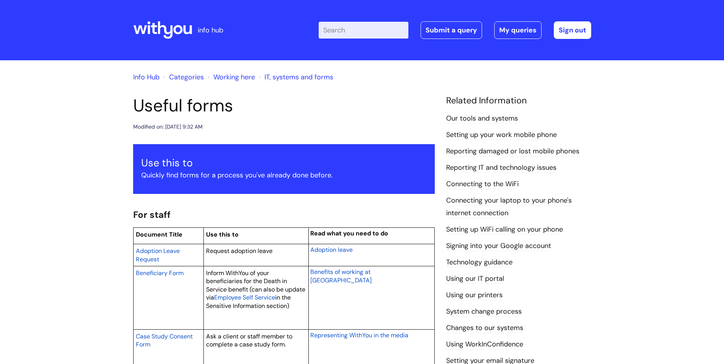  I want to click on a: Using our IT portal, so click(475, 279).